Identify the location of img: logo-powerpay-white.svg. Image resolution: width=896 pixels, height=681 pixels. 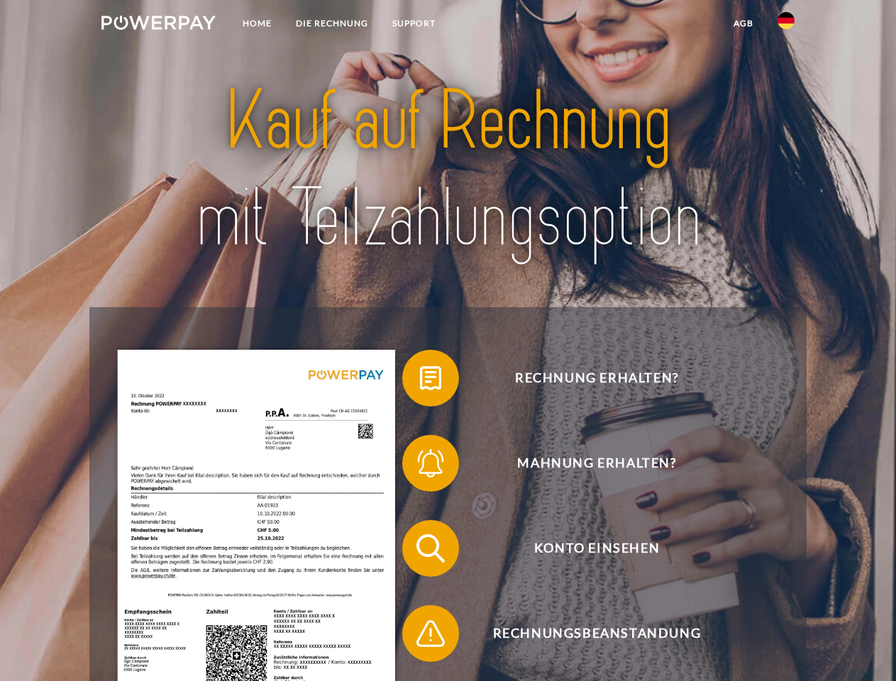
(158, 23).